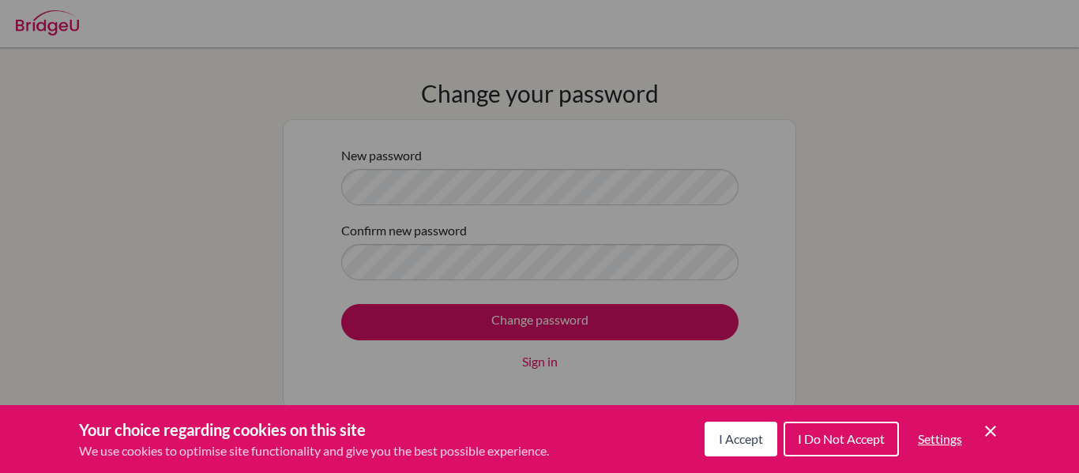 The image size is (1079, 473). I want to click on button: Settings, so click(940, 439).